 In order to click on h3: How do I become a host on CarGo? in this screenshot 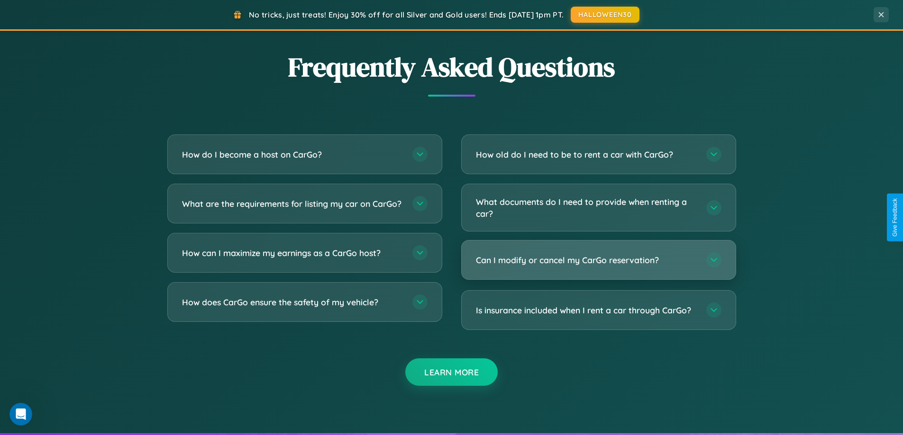, I will do `click(292, 154)`.